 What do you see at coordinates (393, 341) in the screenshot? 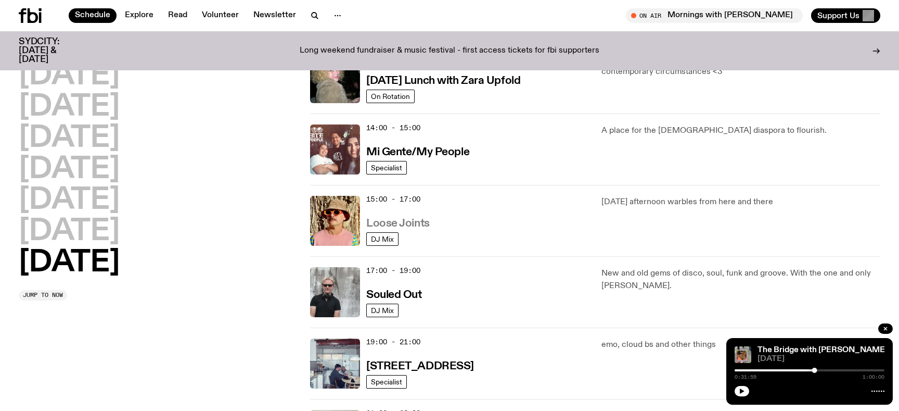
I see `span: 19:00 - 21:00` at bounding box center [393, 341].